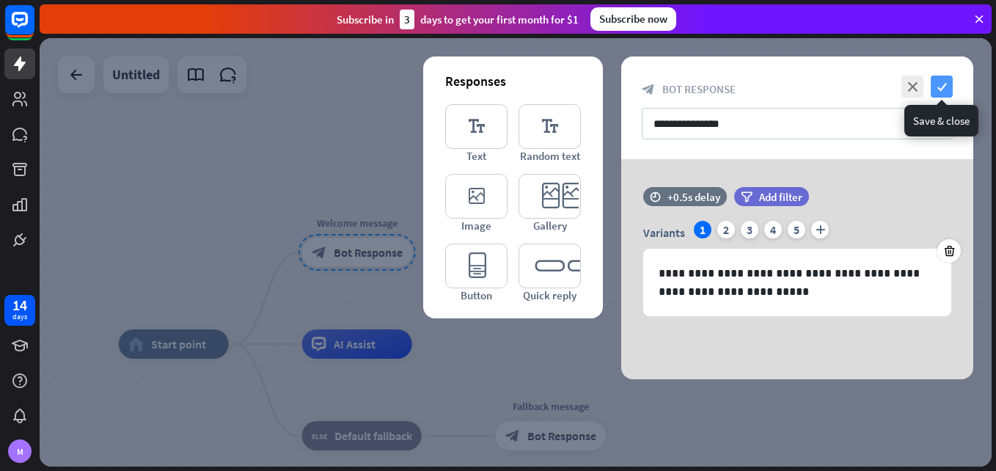 Image resolution: width=996 pixels, height=471 pixels. I want to click on span: Add filter, so click(780, 197).